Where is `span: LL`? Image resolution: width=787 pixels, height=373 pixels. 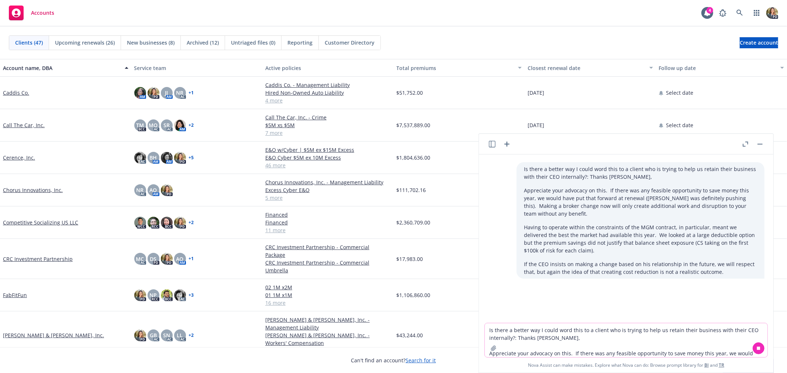
span: LL is located at coordinates (180, 335).